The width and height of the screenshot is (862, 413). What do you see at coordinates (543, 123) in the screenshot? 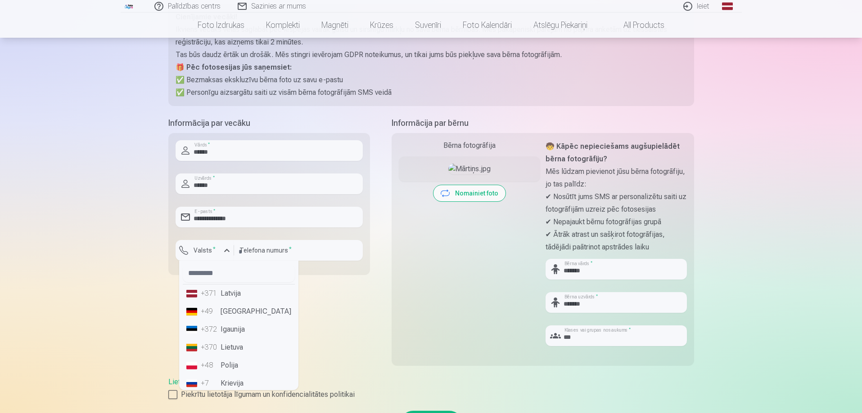
I see `h5: Informācija par bērnu` at bounding box center [543, 123].